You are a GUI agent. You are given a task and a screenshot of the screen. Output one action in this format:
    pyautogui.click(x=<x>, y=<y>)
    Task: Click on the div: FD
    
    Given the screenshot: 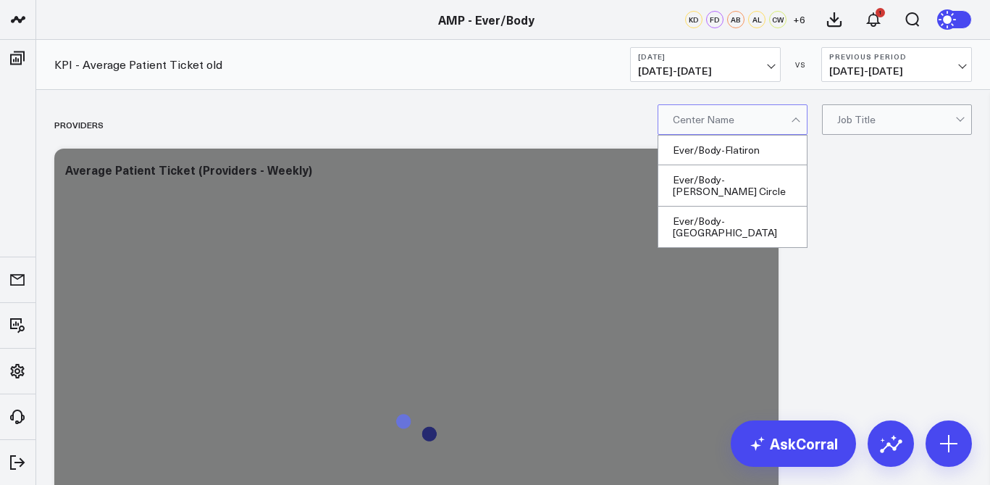 What is the action you would take?
    pyautogui.click(x=715, y=20)
    